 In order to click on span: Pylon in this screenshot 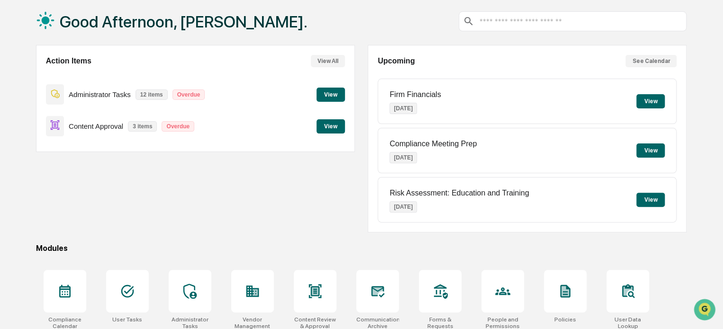, I will do `click(104, 212)`.